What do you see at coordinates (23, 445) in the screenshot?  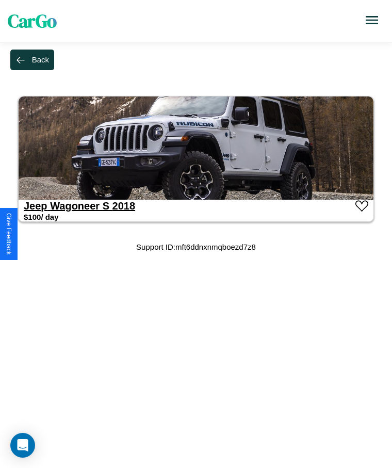 I see `div: Open Intercom Messenger` at bounding box center [23, 445].